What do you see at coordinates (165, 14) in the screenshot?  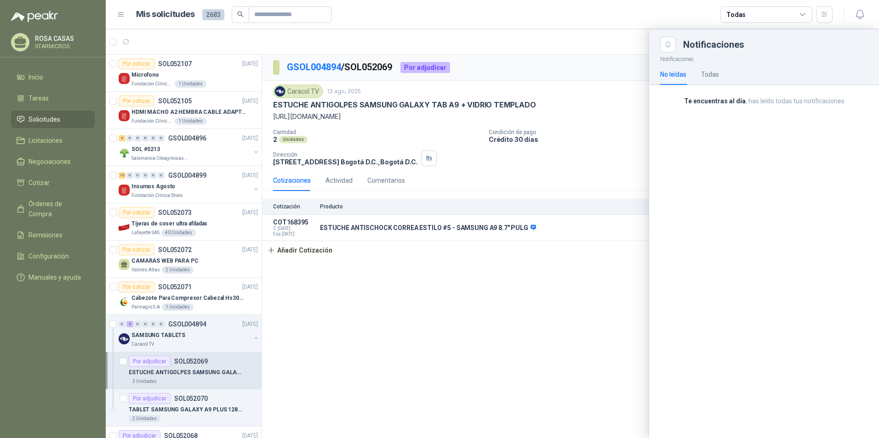 I see `h1: Mis solicitudes` at bounding box center [165, 14].